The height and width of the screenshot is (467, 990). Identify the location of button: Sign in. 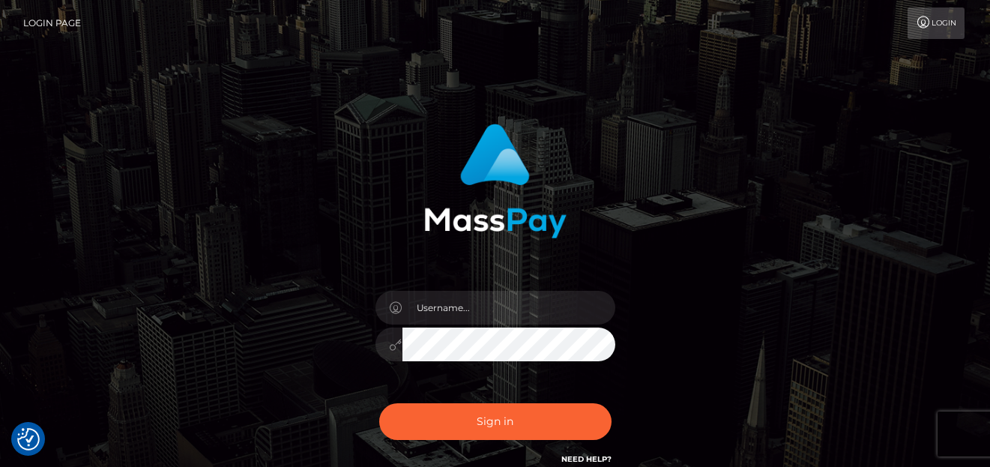
(495, 421).